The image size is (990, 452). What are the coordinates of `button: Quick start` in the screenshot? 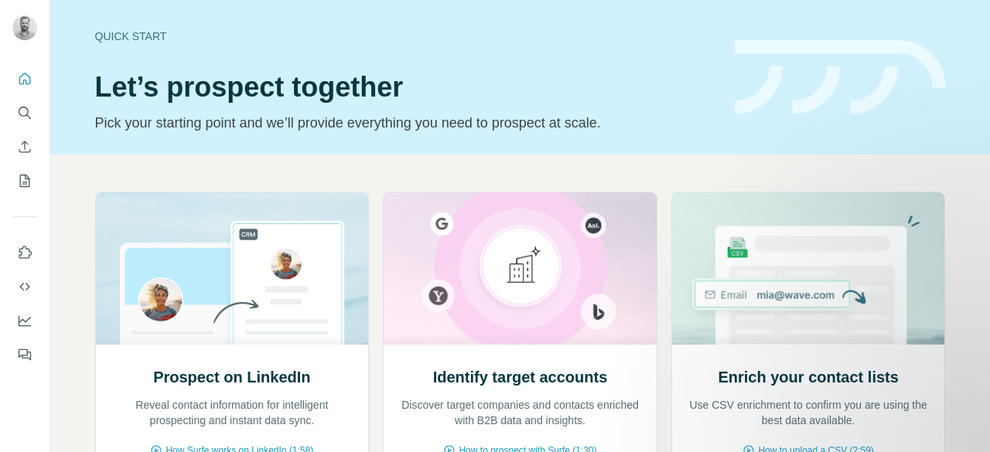 It's located at (25, 79).